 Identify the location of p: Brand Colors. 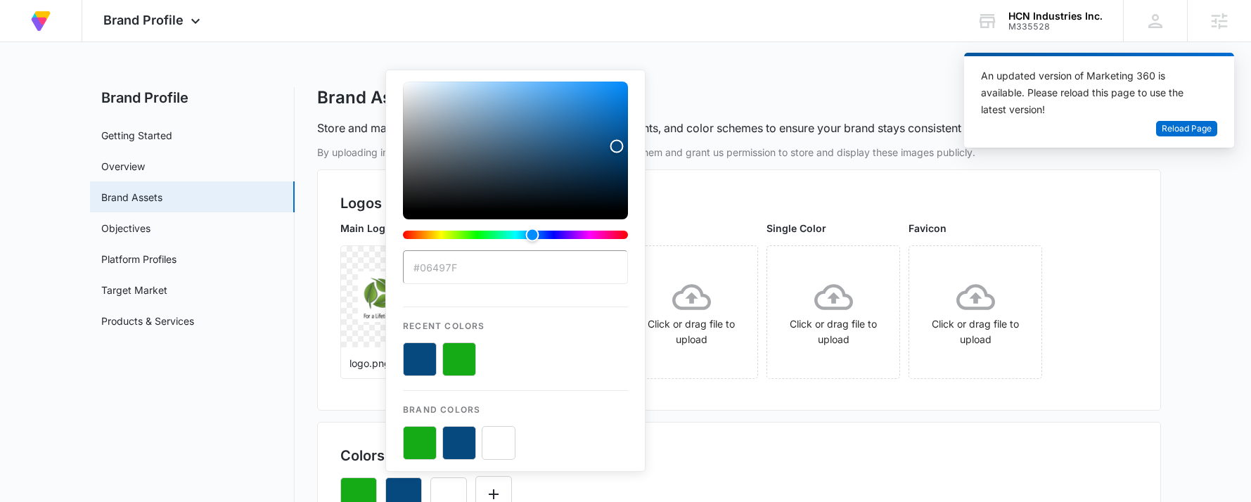
(515, 404).